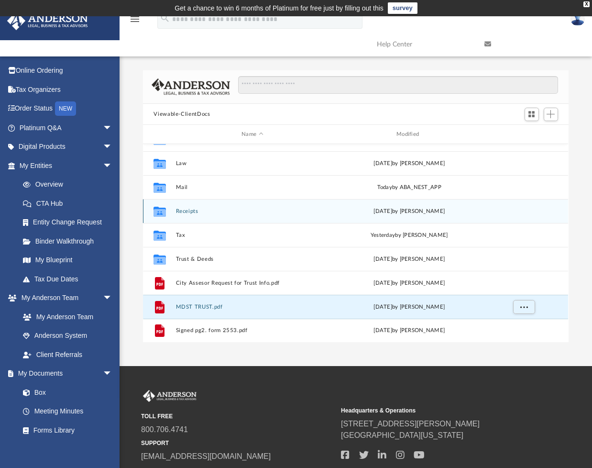  What do you see at coordinates (65, 430) in the screenshot?
I see `a: Forms Library` at bounding box center [65, 430].